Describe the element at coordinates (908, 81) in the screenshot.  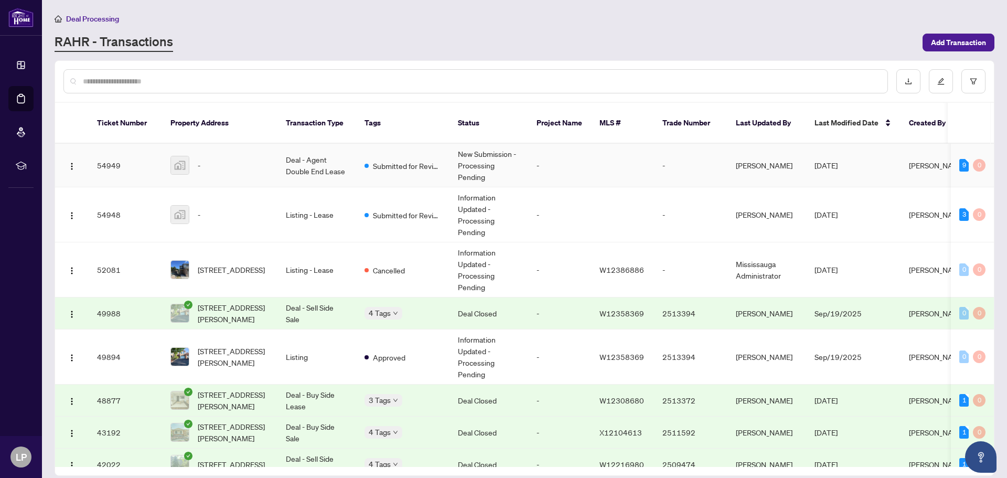
I see `button: download` at that location.